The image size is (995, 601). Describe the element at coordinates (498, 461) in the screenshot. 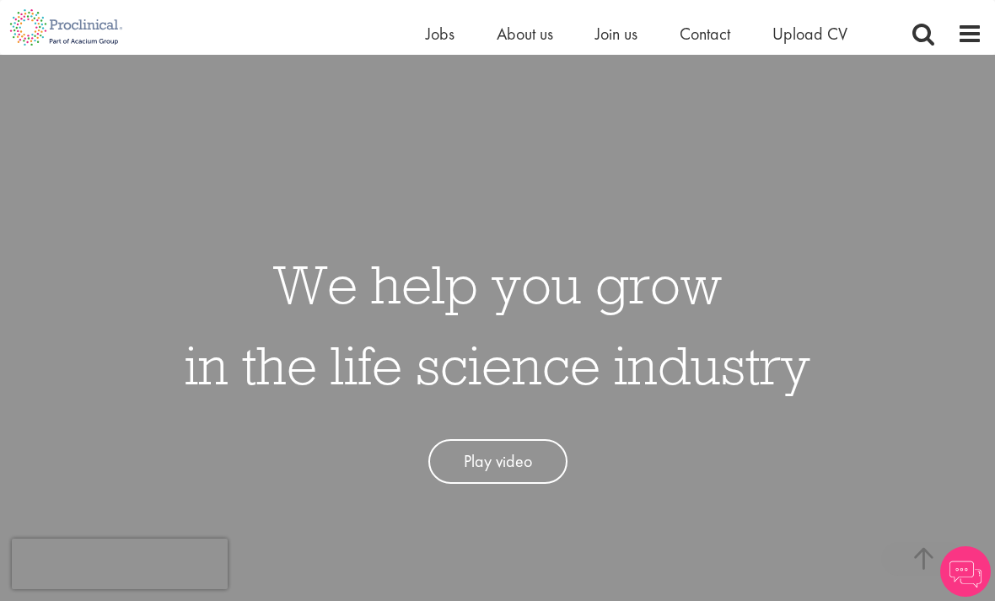

I see `a: Play video` at that location.